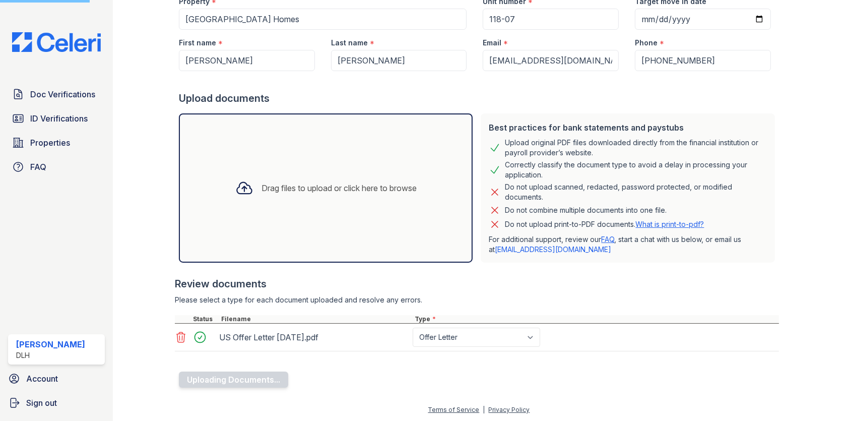 The width and height of the screenshot is (845, 421). Describe the element at coordinates (479, 98) in the screenshot. I see `div: Upload documents` at that location.